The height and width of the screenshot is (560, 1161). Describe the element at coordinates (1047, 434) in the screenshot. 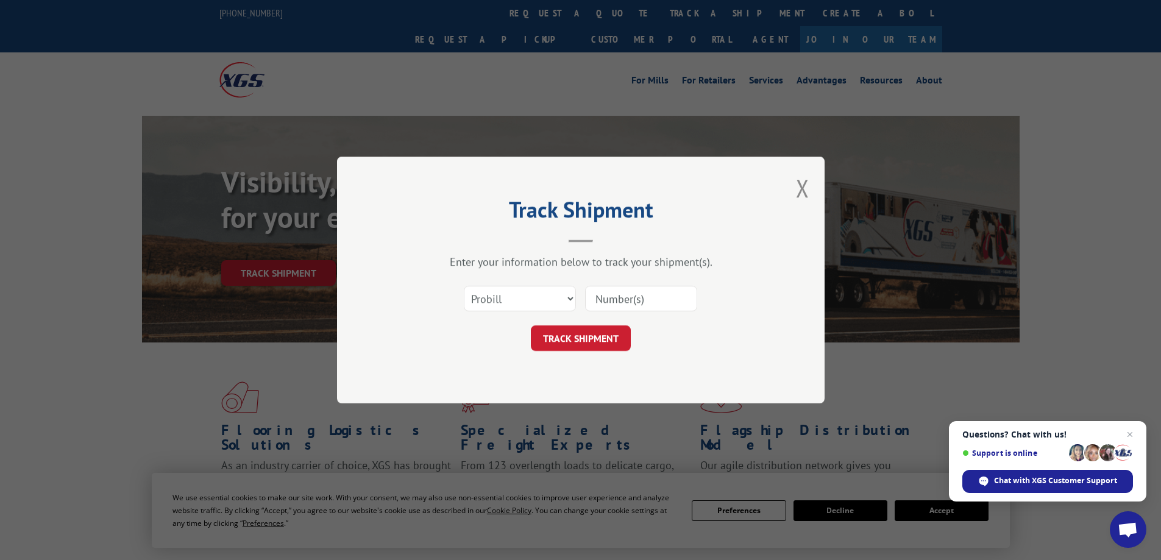

I see `span: Questions? Chat with us!` at that location.